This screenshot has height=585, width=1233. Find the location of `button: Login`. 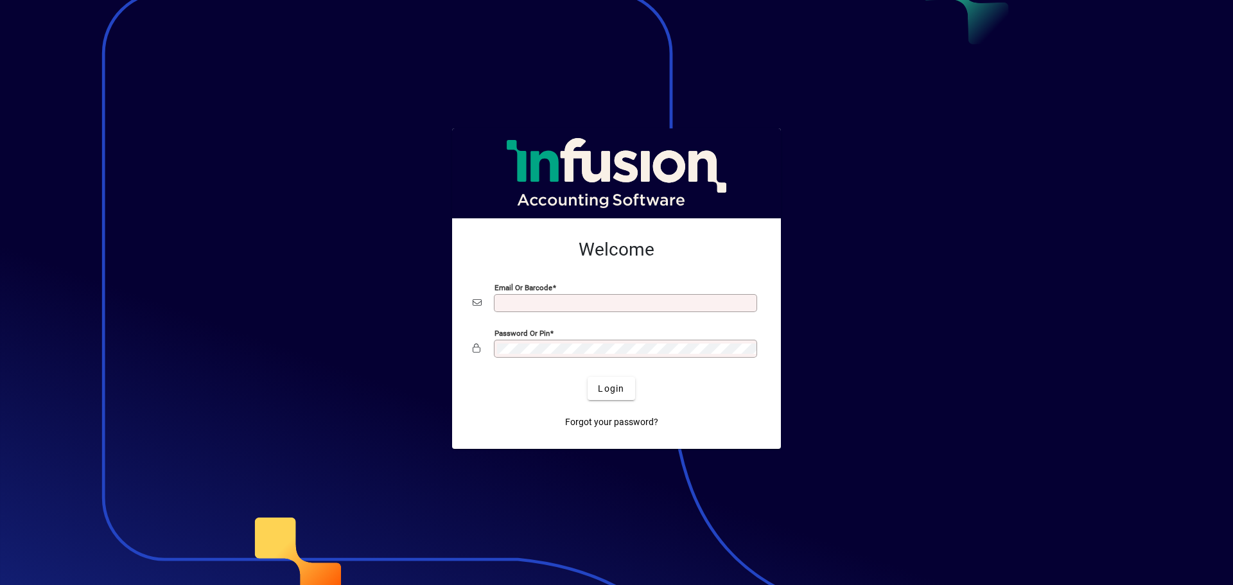

button: Login is located at coordinates (611, 388).